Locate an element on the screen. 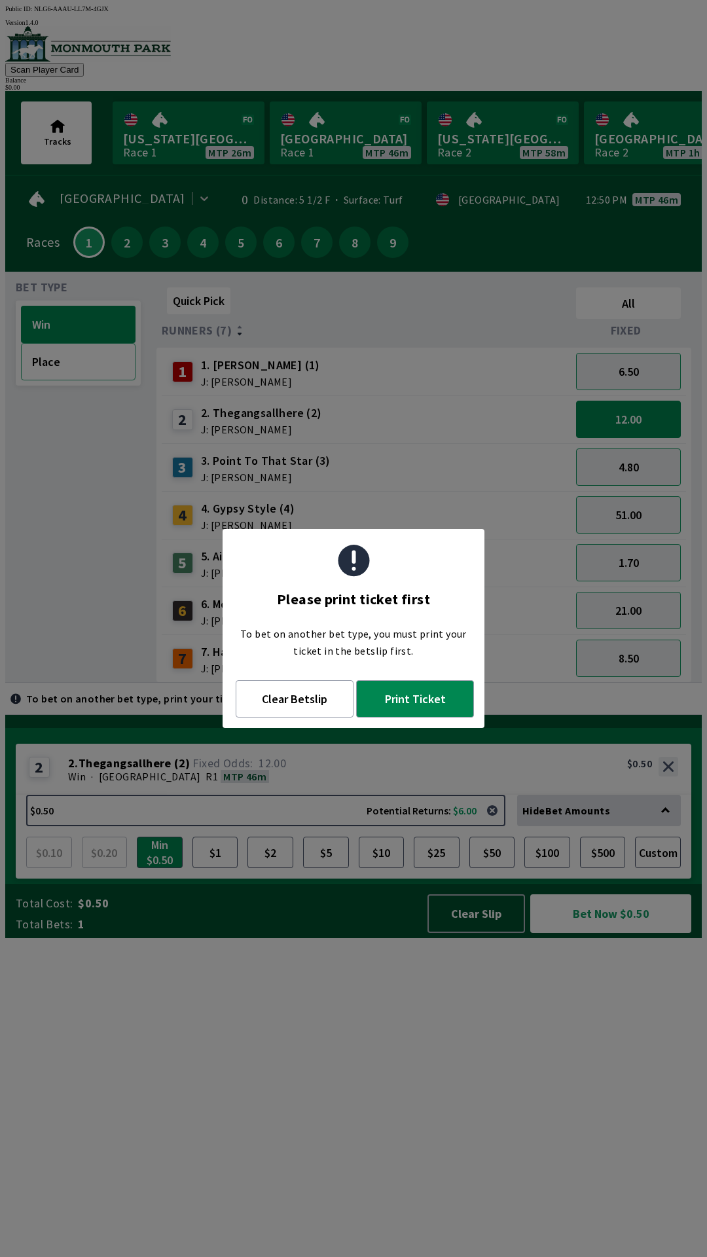  span: Print Ticket is located at coordinates (415, 699).